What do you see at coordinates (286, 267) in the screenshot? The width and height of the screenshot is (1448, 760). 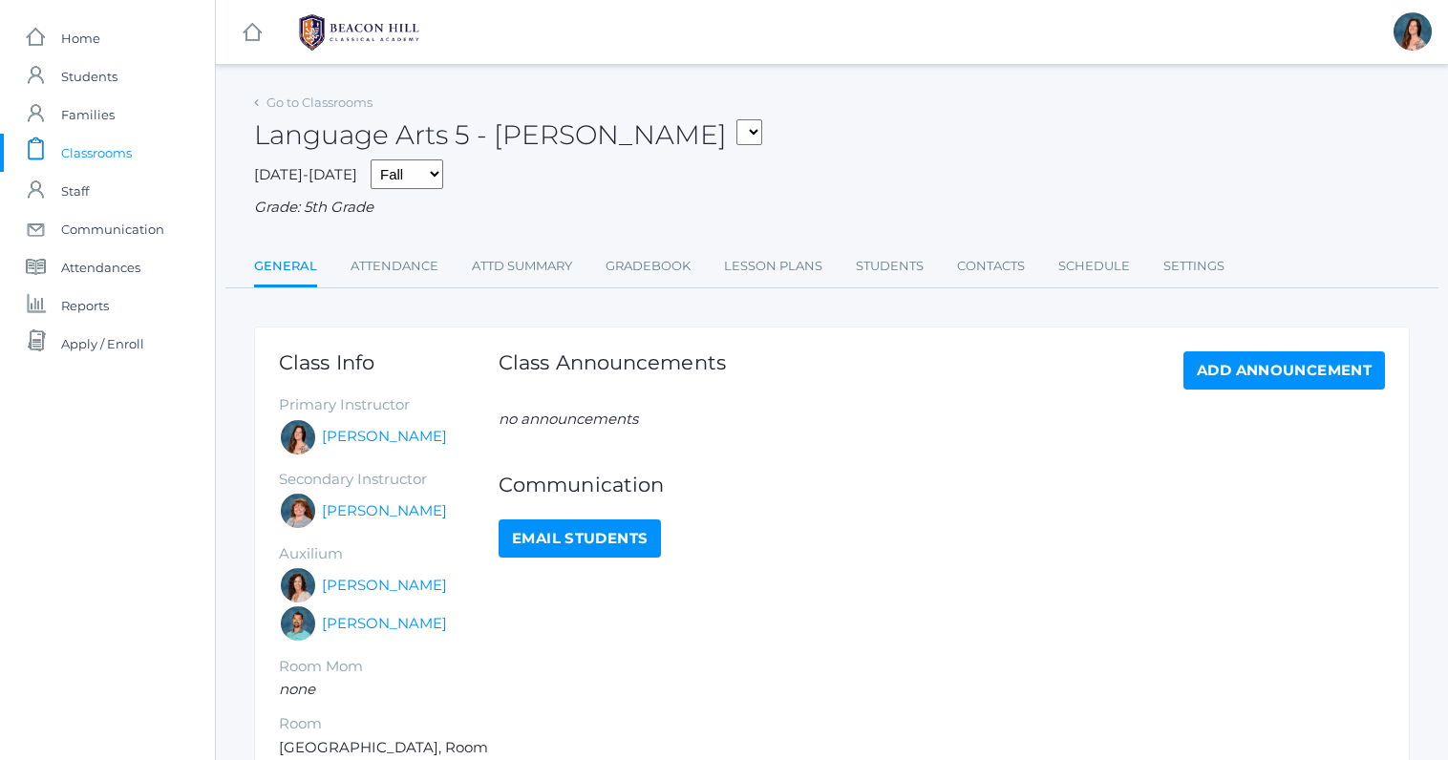 I see `a: General` at bounding box center [286, 267].